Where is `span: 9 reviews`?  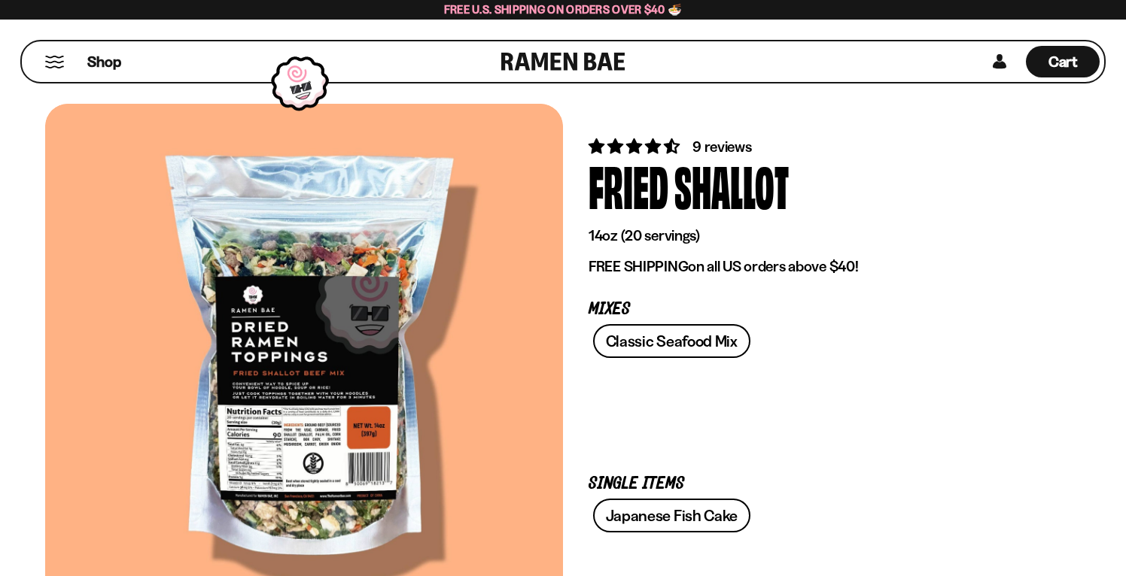
span: 9 reviews is located at coordinates (722, 147).